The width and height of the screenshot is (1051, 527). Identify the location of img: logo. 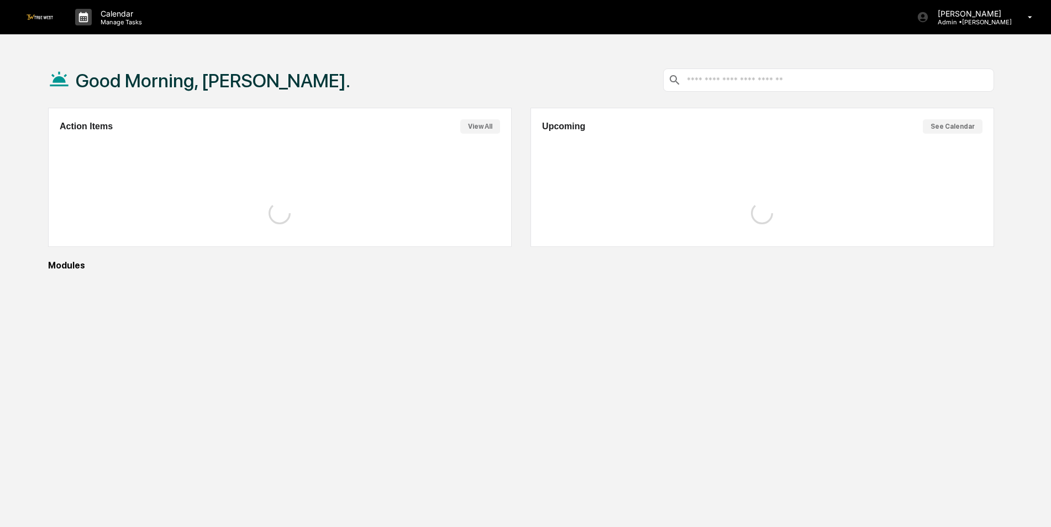
(40, 17).